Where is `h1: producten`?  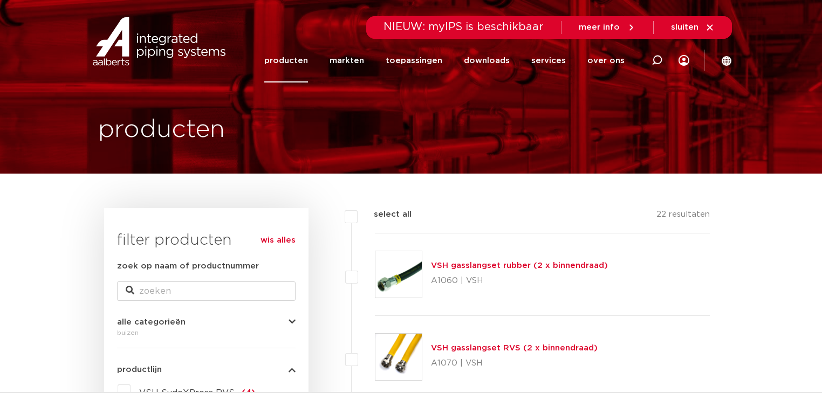
h1: producten is located at coordinates (161, 130).